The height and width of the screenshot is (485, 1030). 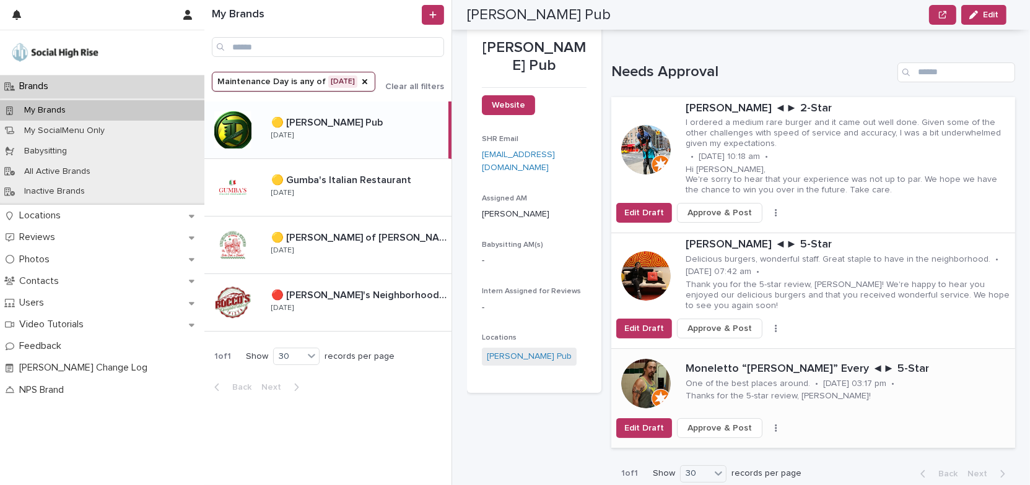 I want to click on p: Inactive Brands, so click(x=54, y=191).